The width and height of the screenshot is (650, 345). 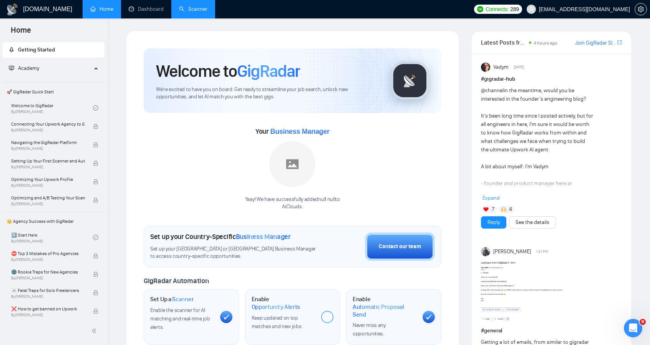 What do you see at coordinates (527, 290) in the screenshot?
I see `img: F09KZHZ3YSU-Screenshot%202025-10-07%20at%2012.39.21%E2%80%AFPM.png` at bounding box center [527, 290].